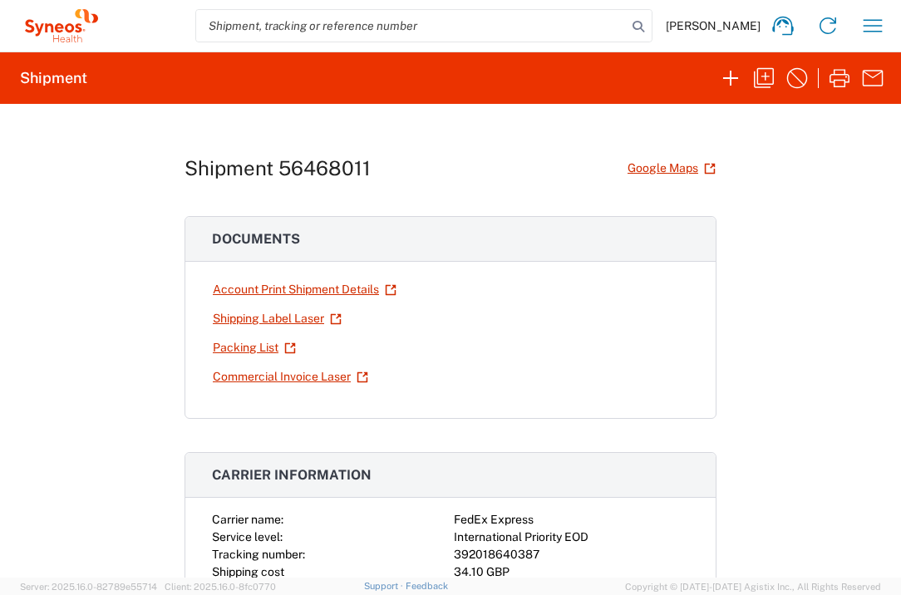 The width and height of the screenshot is (901, 595). Describe the element at coordinates (671, 168) in the screenshot. I see `a: Google Maps` at that location.